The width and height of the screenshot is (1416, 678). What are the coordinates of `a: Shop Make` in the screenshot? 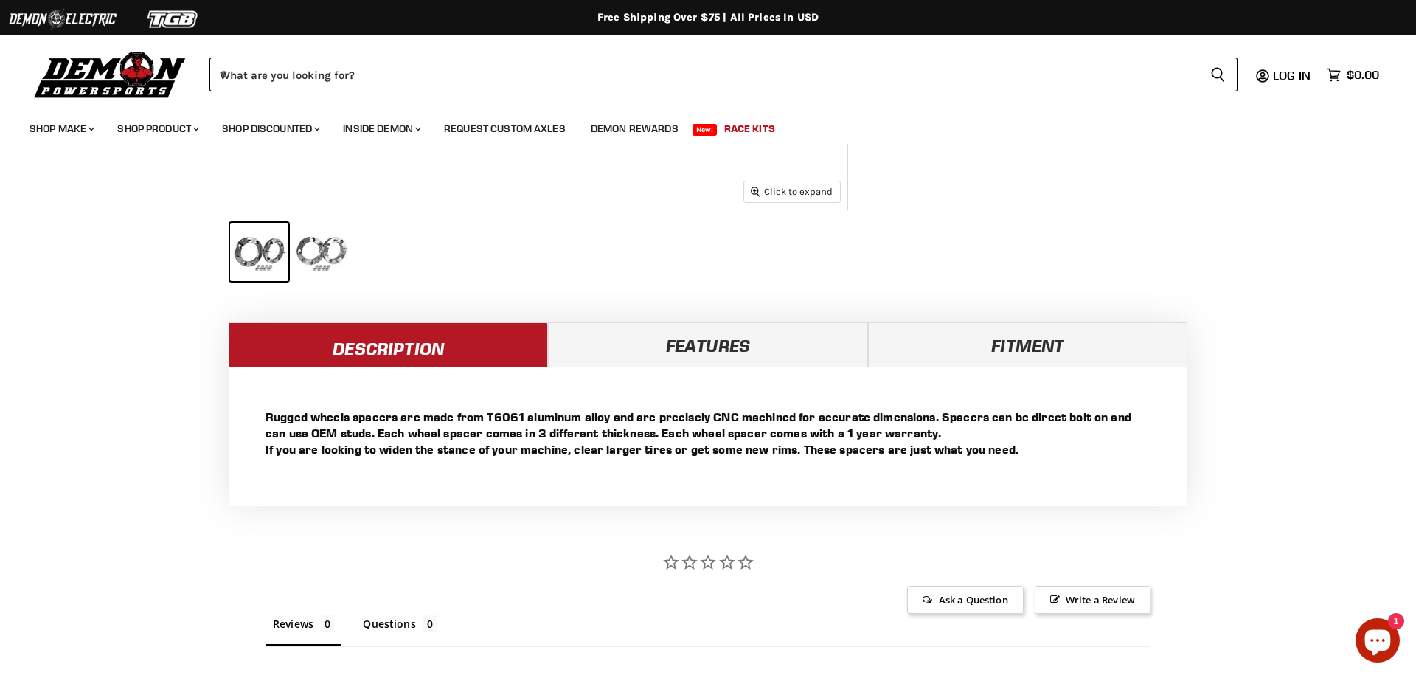 It's located at (60, 128).